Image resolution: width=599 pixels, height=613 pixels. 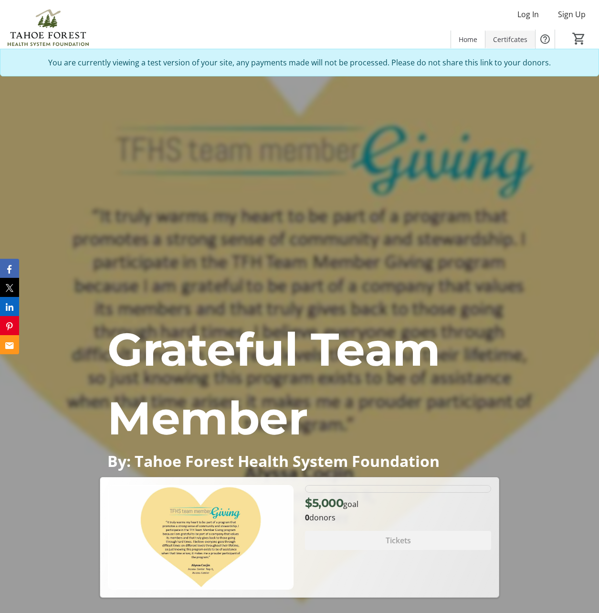 I want to click on button: Help, so click(x=546, y=39).